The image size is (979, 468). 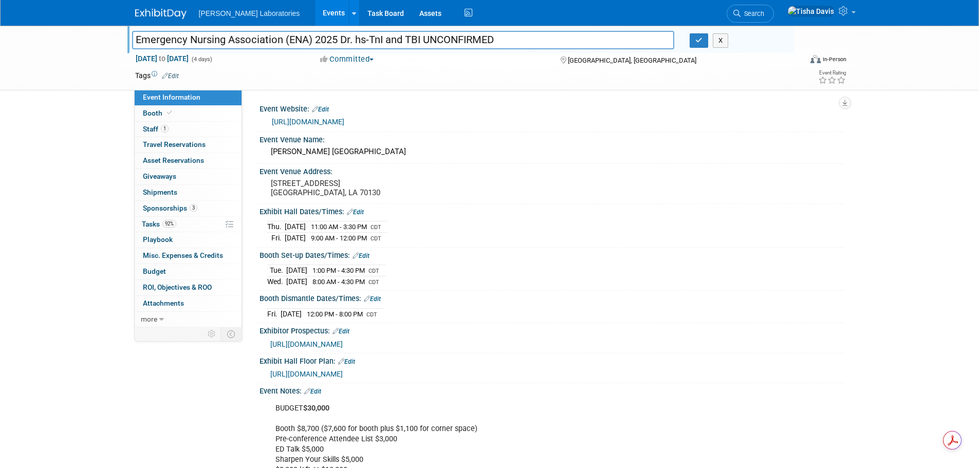 I want to click on div: Booth Set-up Dates/Times:, so click(x=552, y=254).